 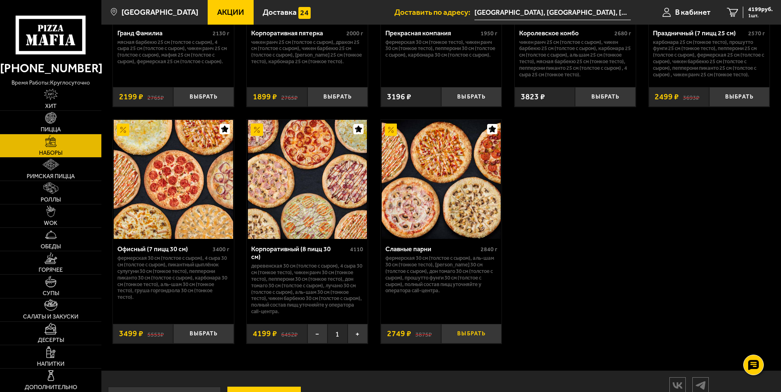 What do you see at coordinates (566, 33) in the screenshot?
I see `div: Королевское комбо` at bounding box center [566, 33].